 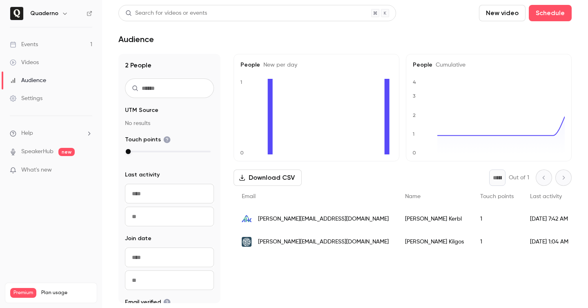 I want to click on span: new, so click(x=67, y=152).